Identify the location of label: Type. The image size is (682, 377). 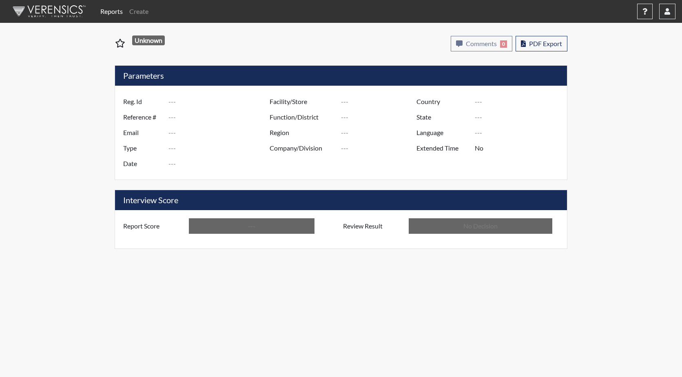
(143, 148).